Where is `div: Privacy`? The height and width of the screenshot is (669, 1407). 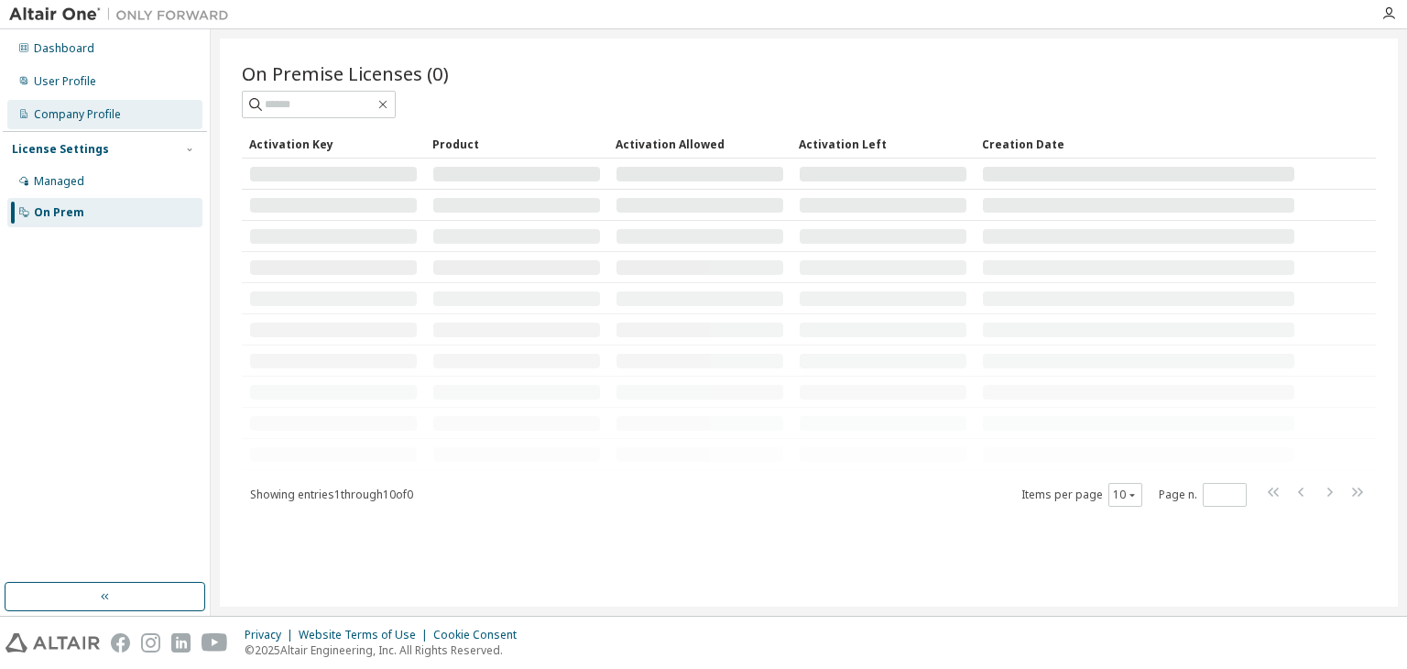 div: Privacy is located at coordinates (271, 635).